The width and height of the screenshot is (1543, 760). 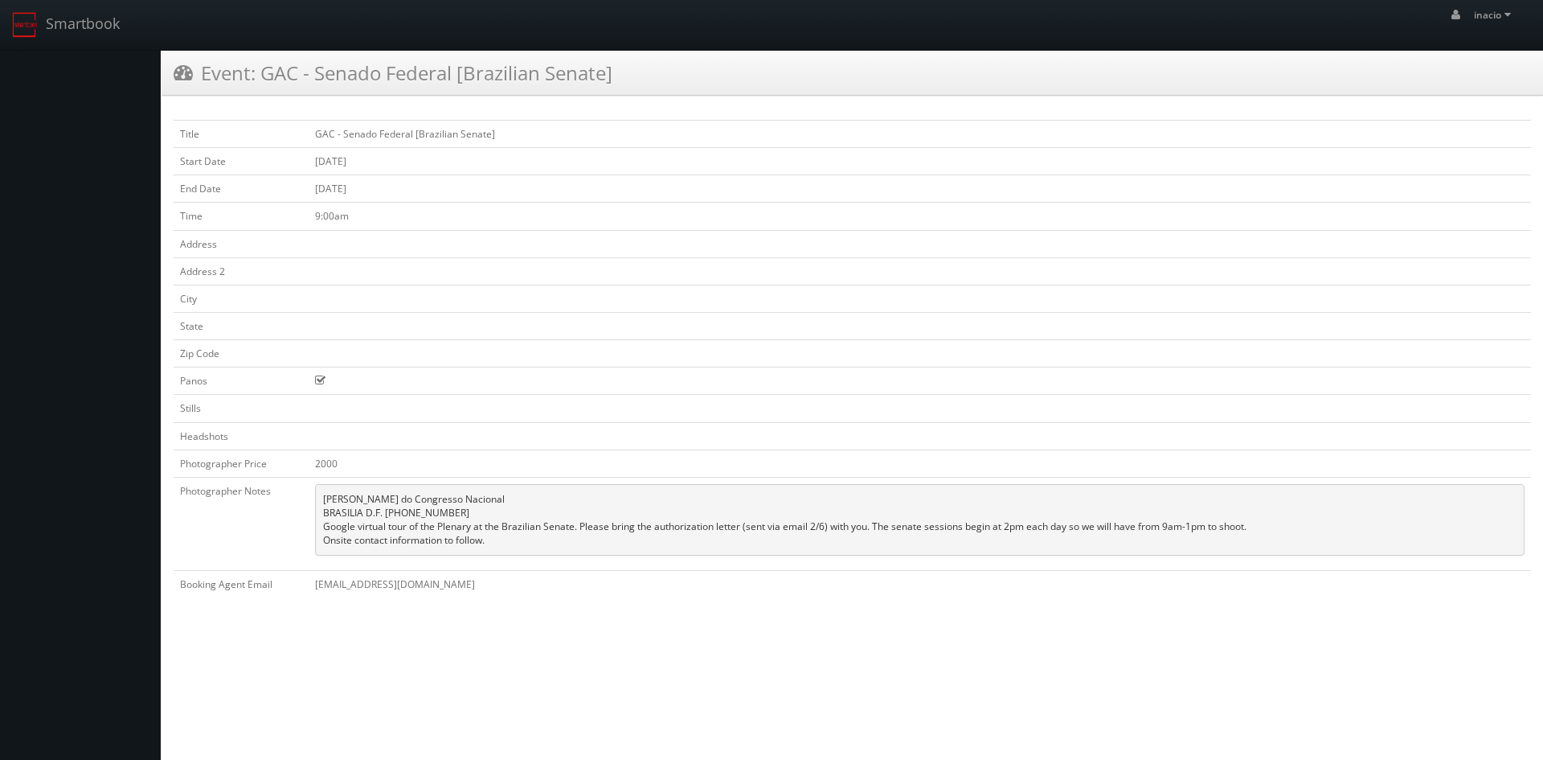 I want to click on td: Headshots, so click(x=241, y=436).